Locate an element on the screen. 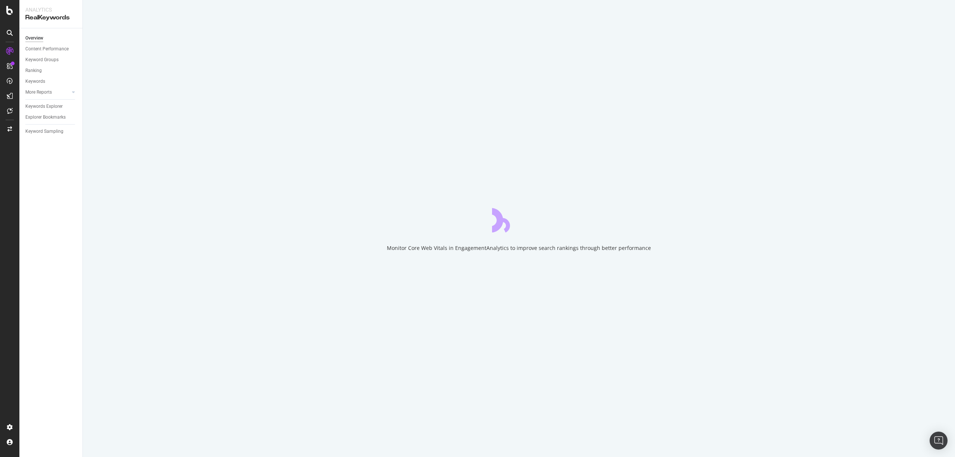 The height and width of the screenshot is (457, 955). div: Keyword Sampling is located at coordinates (44, 131).